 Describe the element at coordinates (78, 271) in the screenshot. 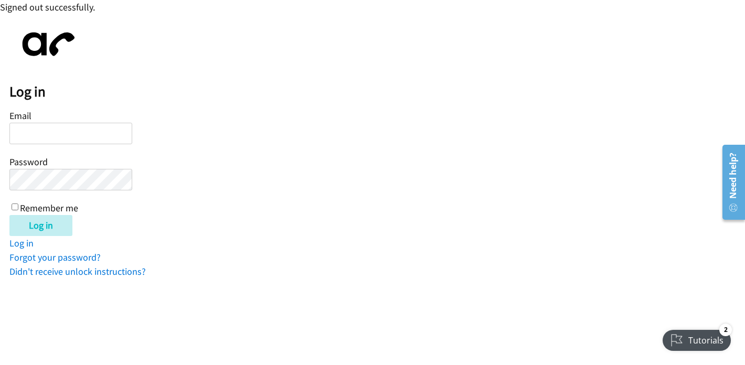

I see `a: Didn't receive unlock instructions?` at that location.